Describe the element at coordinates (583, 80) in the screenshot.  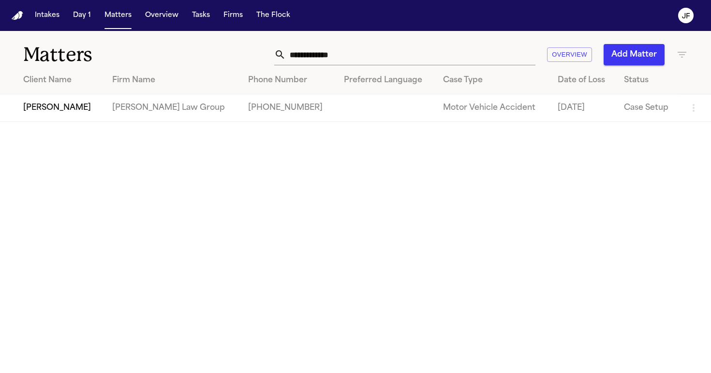
I see `div: Date of Loss` at that location.